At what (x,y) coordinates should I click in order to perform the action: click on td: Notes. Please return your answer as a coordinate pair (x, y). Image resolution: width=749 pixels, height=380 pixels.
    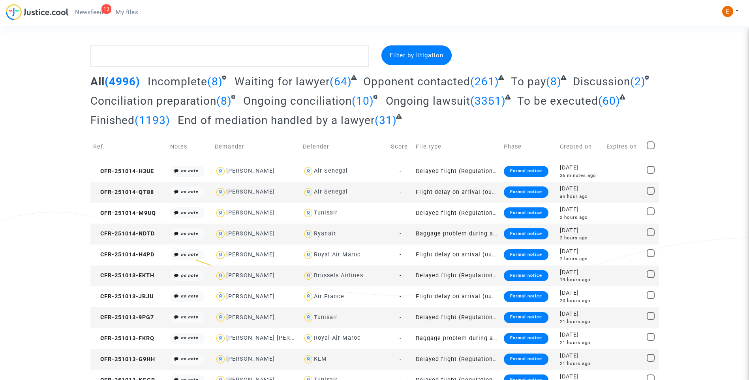
    Looking at the image, I should click on (189, 146).